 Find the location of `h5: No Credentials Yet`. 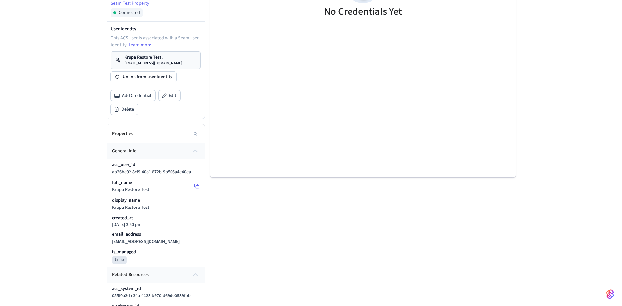

h5: No Credentials Yet is located at coordinates (363, 11).